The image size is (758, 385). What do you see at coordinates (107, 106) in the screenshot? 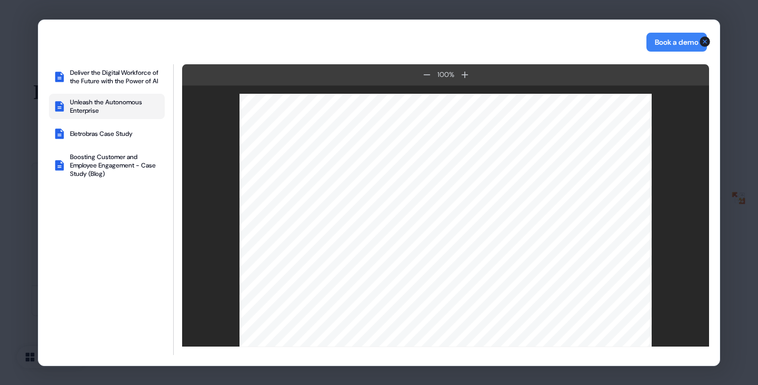
I see `button: Unleash the Autonomous Enterprise` at bounding box center [107, 106].